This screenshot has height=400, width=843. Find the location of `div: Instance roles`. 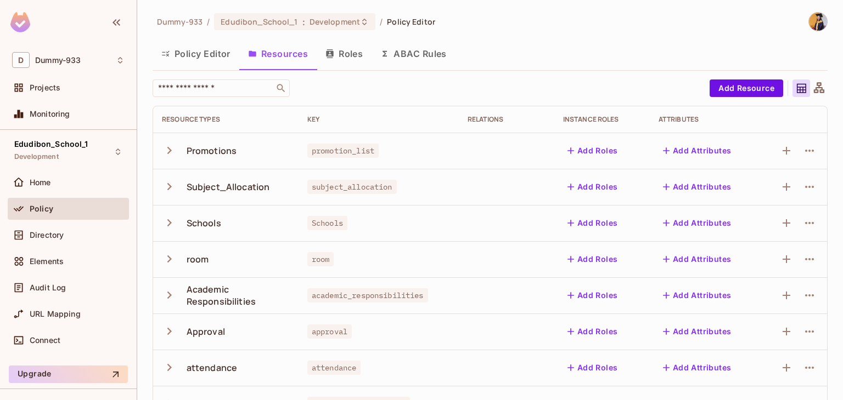

div: Instance roles is located at coordinates (602, 120).